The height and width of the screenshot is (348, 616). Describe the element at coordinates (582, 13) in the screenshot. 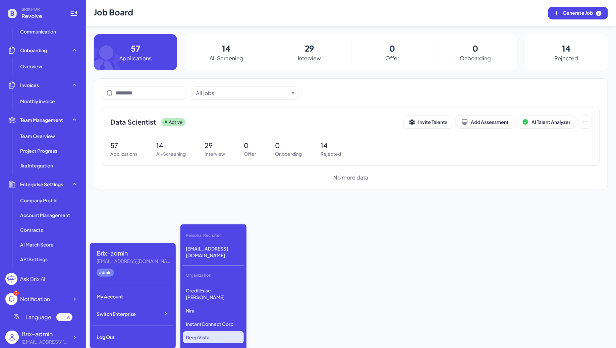

I see `span: Generate Job` at that location.